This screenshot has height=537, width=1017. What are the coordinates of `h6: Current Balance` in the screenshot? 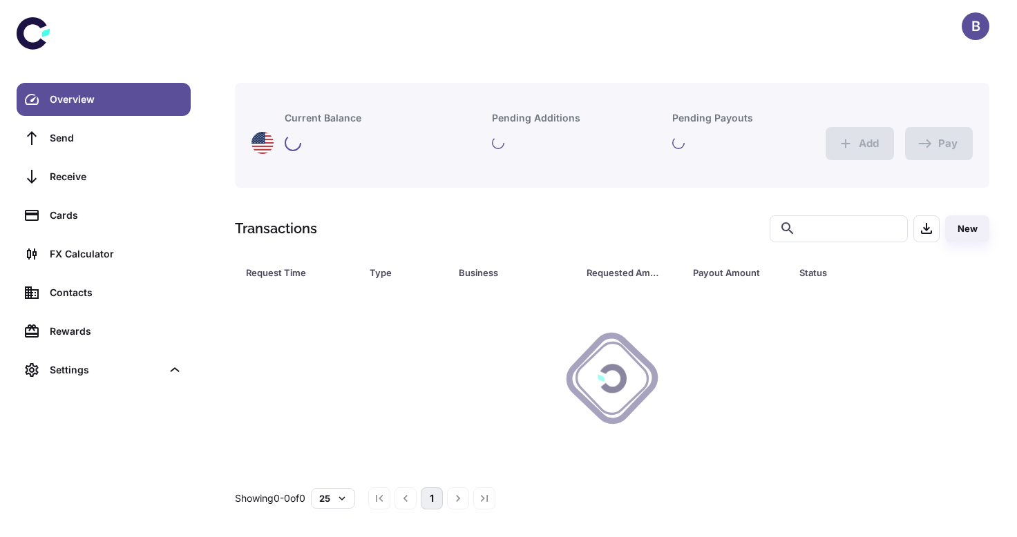 It's located at (323, 118).